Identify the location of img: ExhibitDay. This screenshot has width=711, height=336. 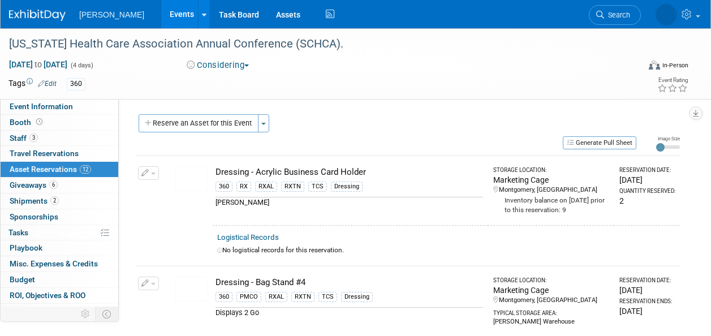
(37, 15).